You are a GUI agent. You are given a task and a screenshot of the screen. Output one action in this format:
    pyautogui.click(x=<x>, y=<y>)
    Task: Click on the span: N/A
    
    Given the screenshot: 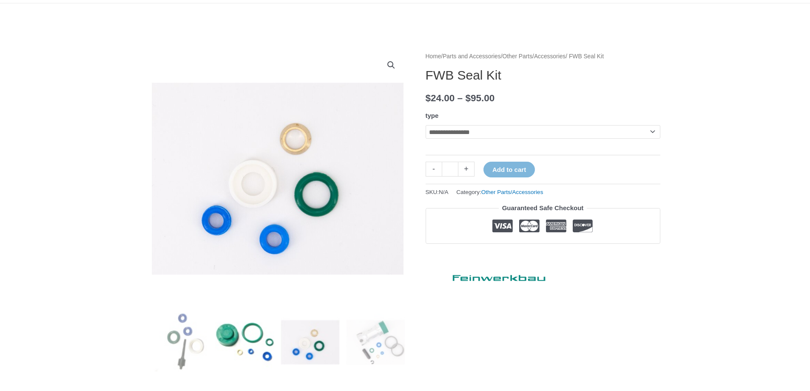 What is the action you would take?
    pyautogui.click(x=443, y=192)
    